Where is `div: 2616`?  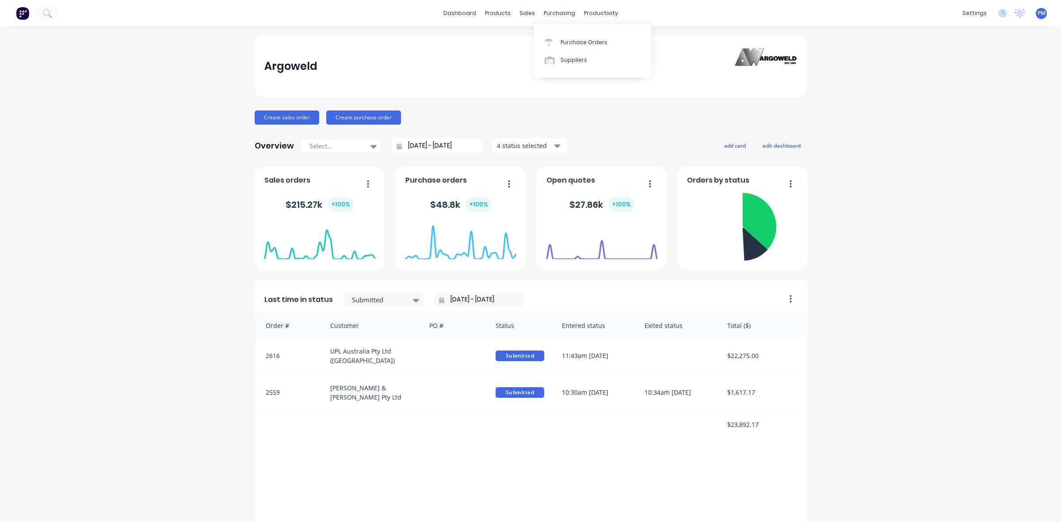 div: 2616 is located at coordinates (288, 356).